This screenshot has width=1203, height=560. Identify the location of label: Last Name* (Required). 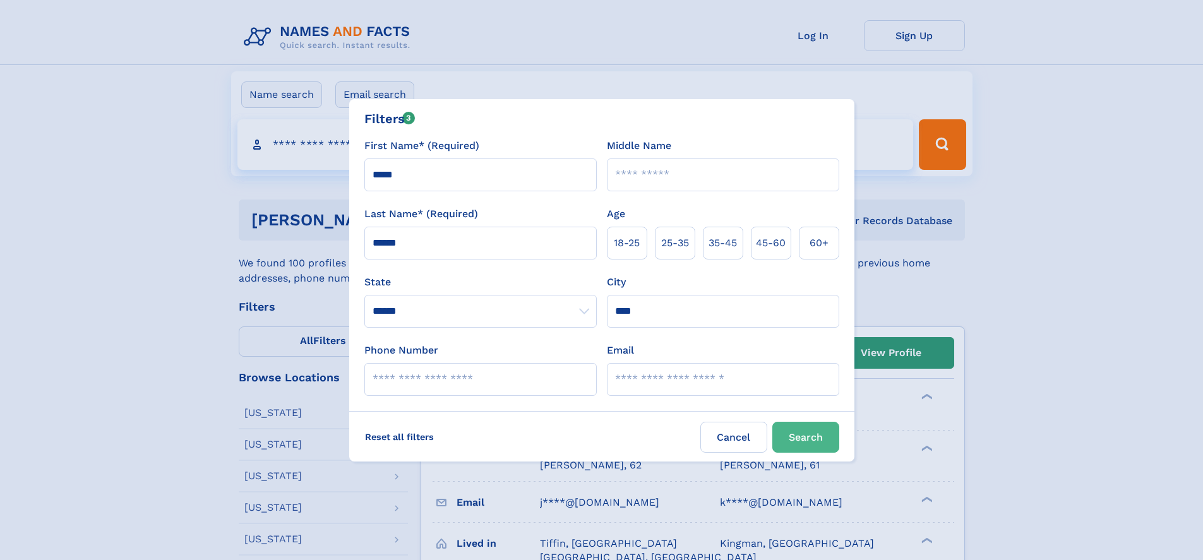
(421, 214).